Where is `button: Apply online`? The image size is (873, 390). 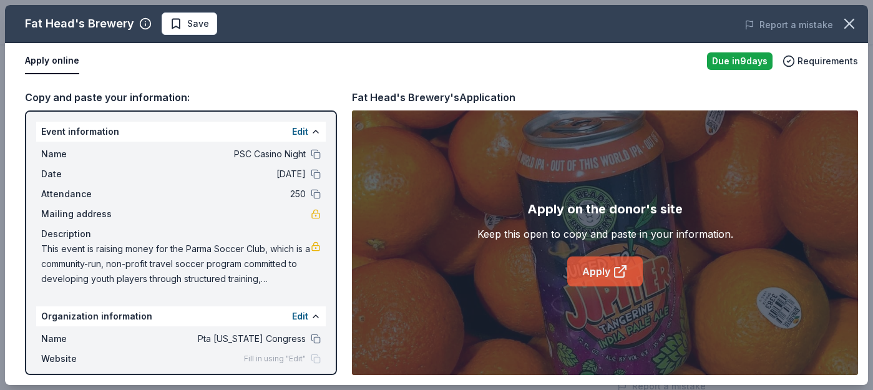 button: Apply online is located at coordinates (52, 61).